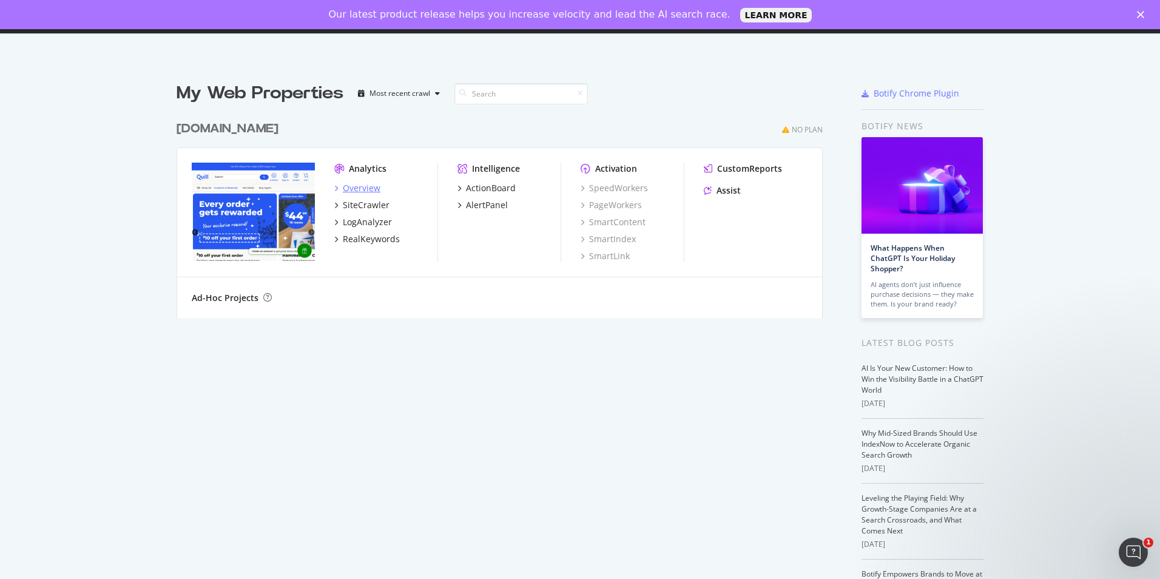 The height and width of the screenshot is (579, 1160). What do you see at coordinates (605, 256) in the screenshot?
I see `a: SmartLink` at bounding box center [605, 256].